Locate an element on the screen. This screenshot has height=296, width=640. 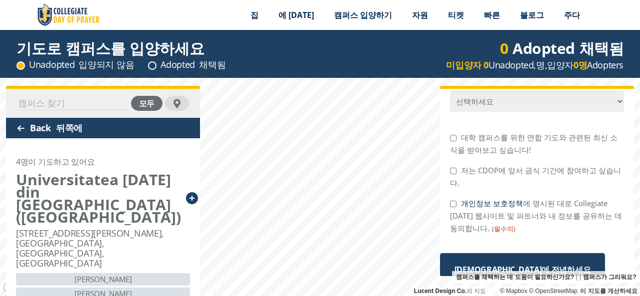
a: 집 is located at coordinates (254, 15).